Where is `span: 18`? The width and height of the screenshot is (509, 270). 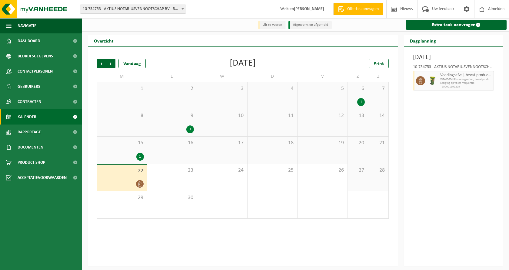 span: 18 is located at coordinates (273, 143).